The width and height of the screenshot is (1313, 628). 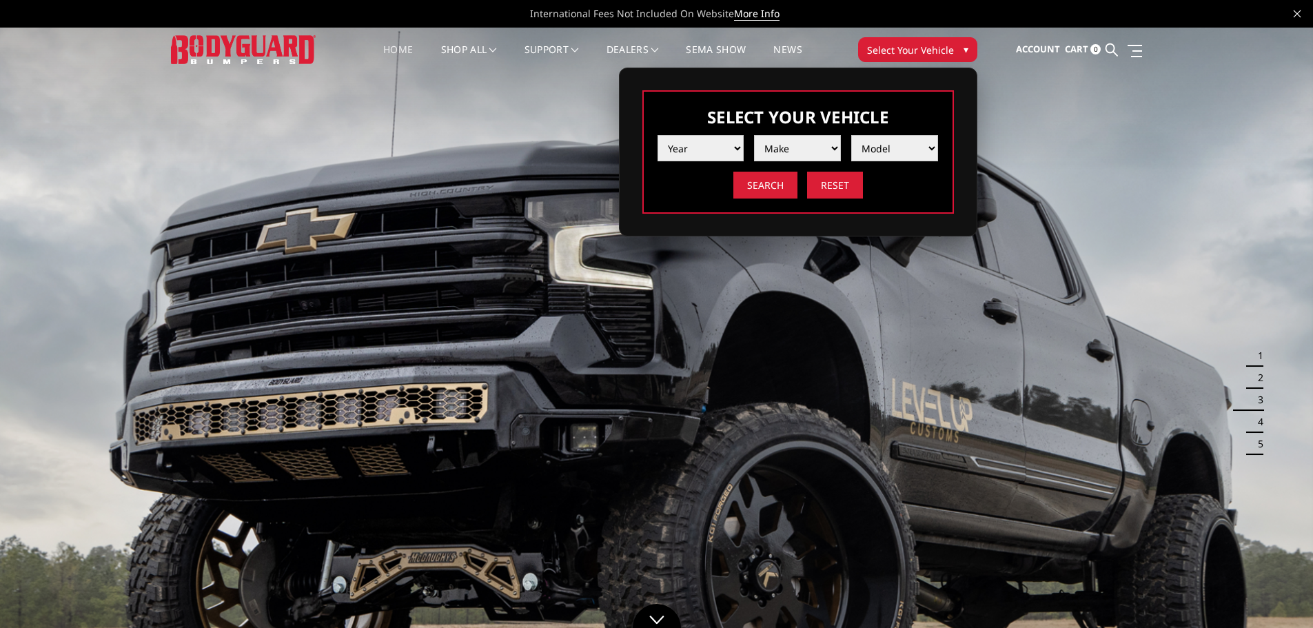 What do you see at coordinates (715, 58) in the screenshot?
I see `a: SEMA Show` at bounding box center [715, 58].